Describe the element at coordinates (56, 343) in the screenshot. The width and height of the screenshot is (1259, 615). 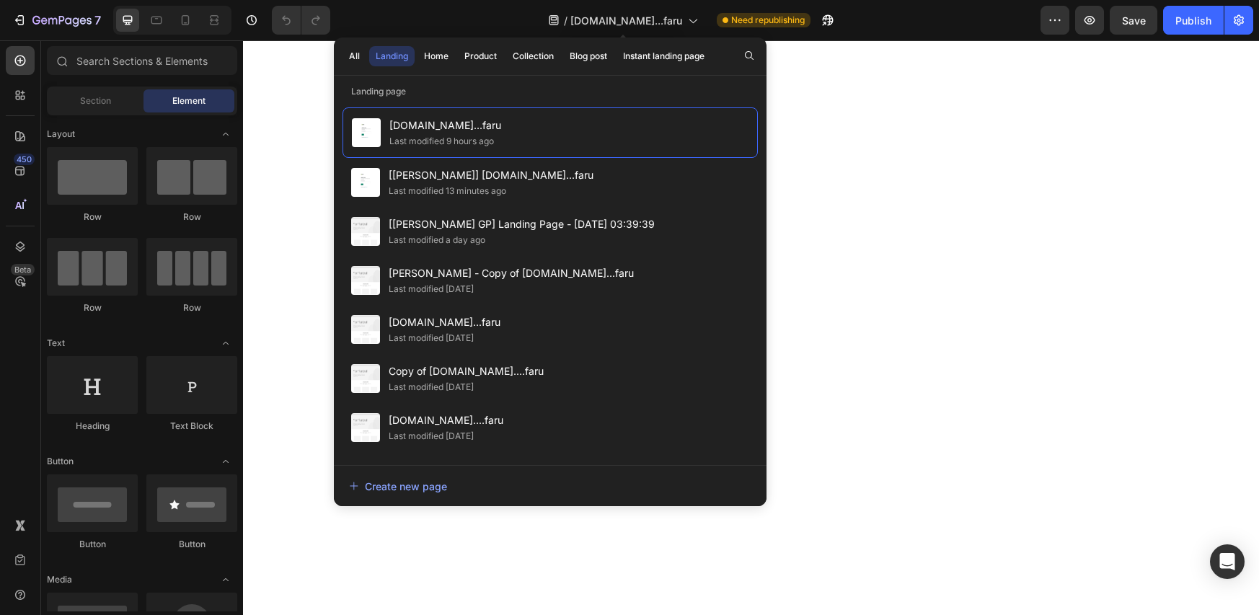
I see `span: Text` at that location.